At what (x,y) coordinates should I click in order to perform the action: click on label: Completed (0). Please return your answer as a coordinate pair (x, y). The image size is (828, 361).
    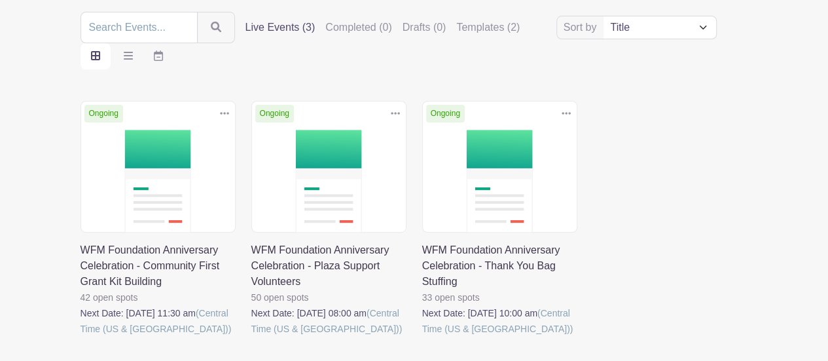
    Looking at the image, I should click on (358, 27).